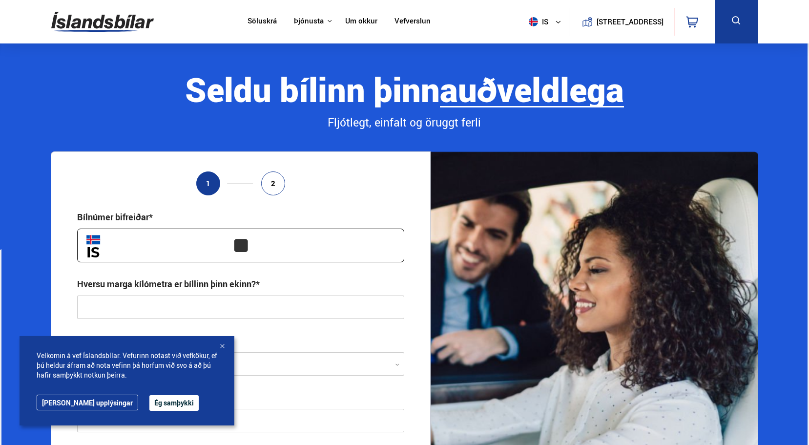 Image resolution: width=809 pixels, height=445 pixels. What do you see at coordinates (404, 123) in the screenshot?
I see `div: Fljótlegt, einfalt og öruggt ferli` at bounding box center [404, 123].